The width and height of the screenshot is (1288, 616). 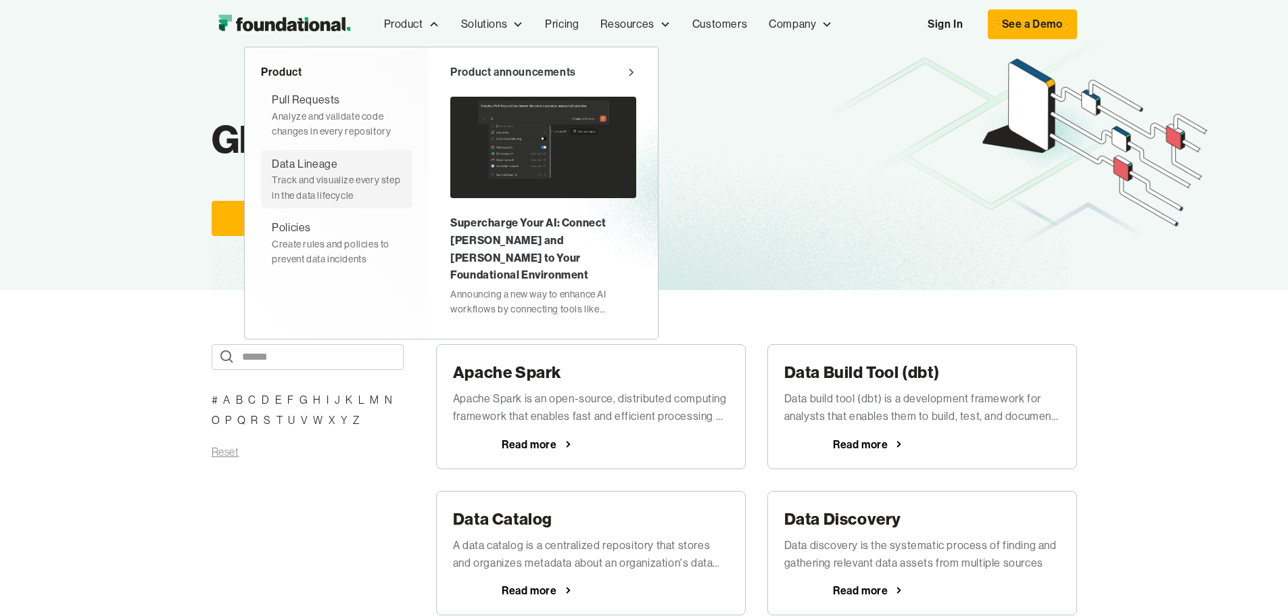 I want to click on div: A data catalog is a centralized repository that stores and organizes metadata about an organizati..., so click(x=591, y=554).